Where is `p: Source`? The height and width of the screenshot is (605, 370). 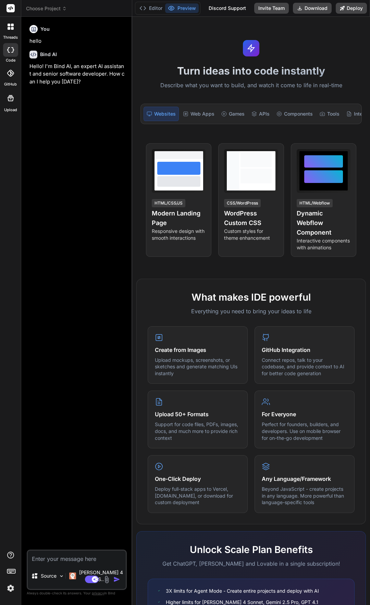 p: Source is located at coordinates (49, 576).